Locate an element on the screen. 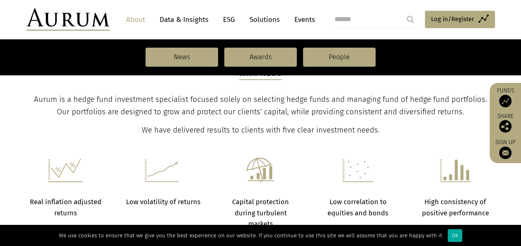  a: Funds is located at coordinates (505, 97).